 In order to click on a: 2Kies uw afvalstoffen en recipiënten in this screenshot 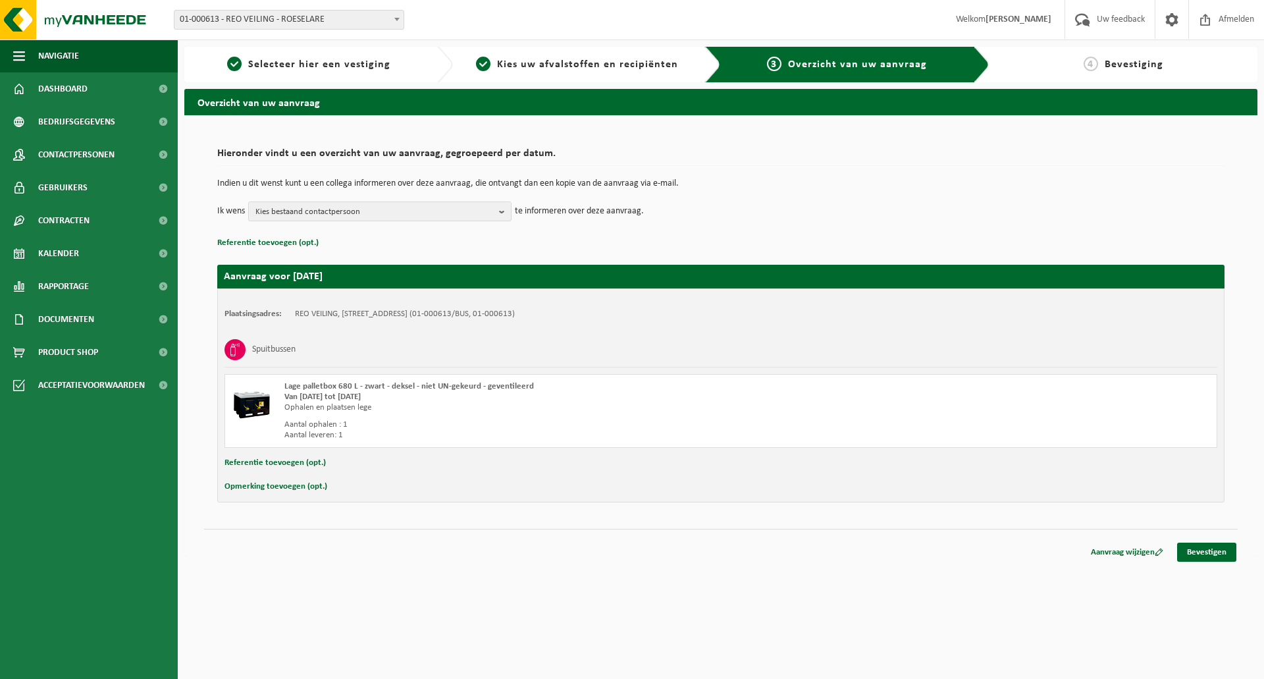, I will do `click(577, 65)`.